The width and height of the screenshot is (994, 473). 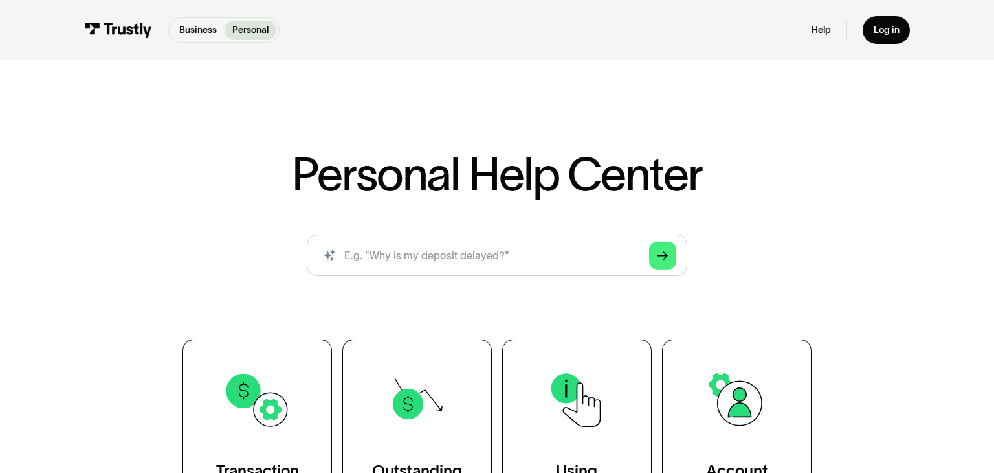 What do you see at coordinates (822, 30) in the screenshot?
I see `a: Help` at bounding box center [822, 30].